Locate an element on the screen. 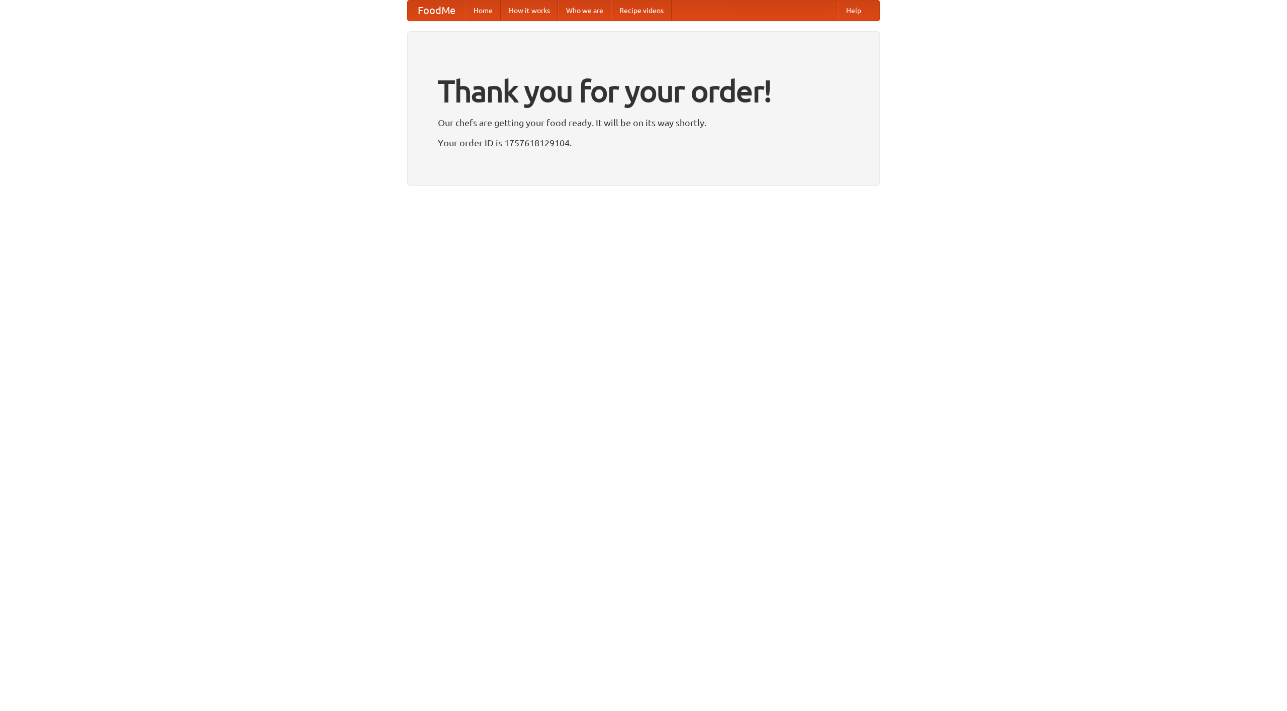 The width and height of the screenshot is (1287, 711). a: FoodMe is located at coordinates (436, 11).